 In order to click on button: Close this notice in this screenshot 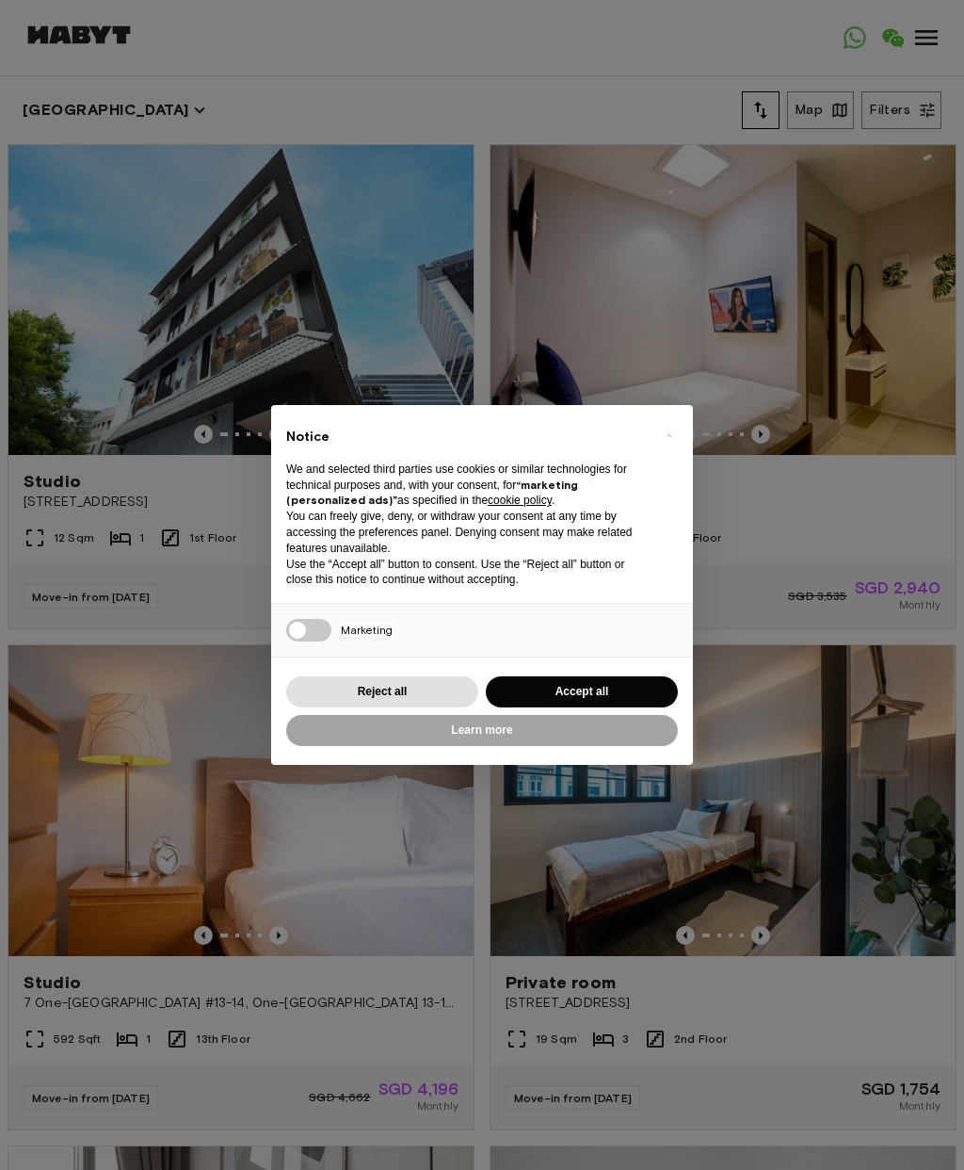, I will do `click(669, 435)`.